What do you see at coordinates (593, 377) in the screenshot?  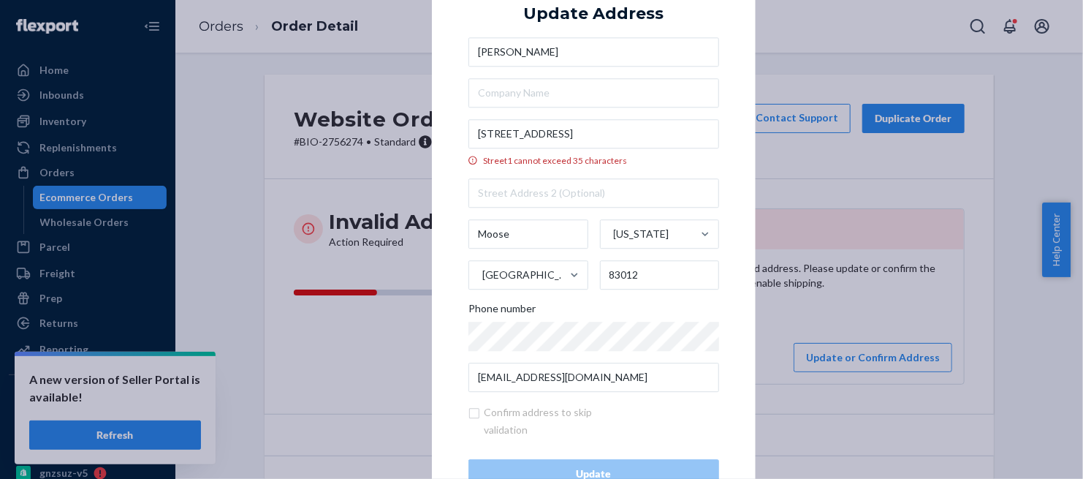 I see `input: Email (Only Required for International)` at bounding box center [593, 377].